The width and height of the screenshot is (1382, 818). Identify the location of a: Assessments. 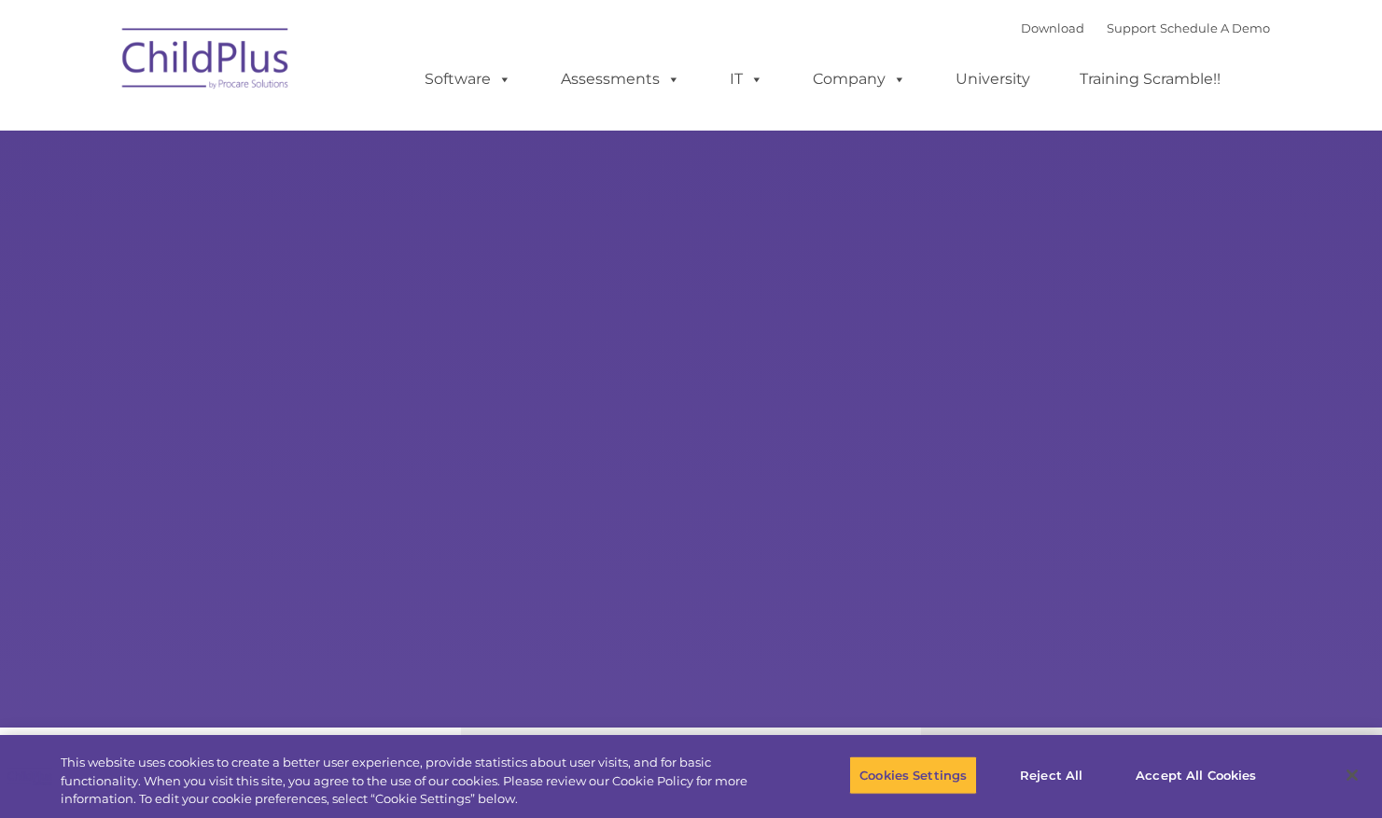
(620, 79).